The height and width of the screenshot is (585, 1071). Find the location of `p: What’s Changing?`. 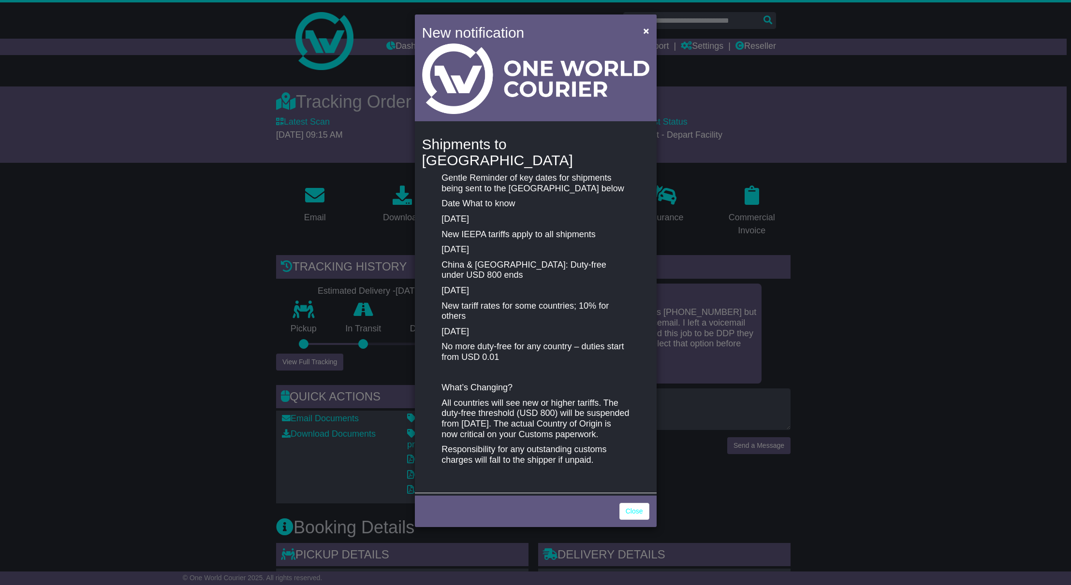

p: What’s Changing? is located at coordinates (535, 388).